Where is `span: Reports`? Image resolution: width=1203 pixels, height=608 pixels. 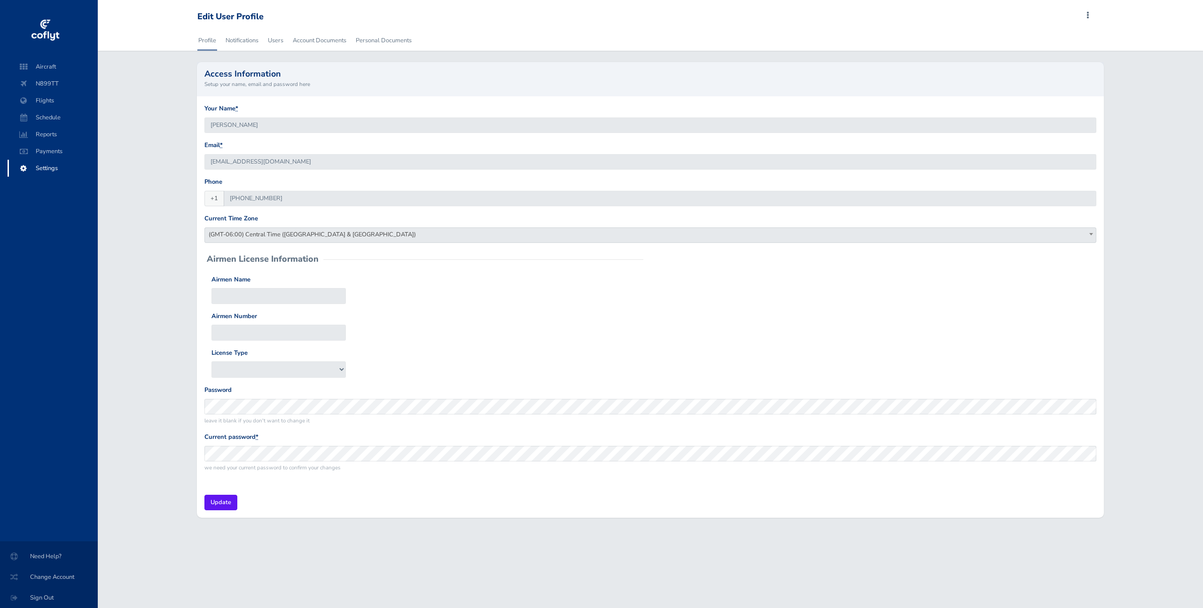
span: Reports is located at coordinates (53, 134).